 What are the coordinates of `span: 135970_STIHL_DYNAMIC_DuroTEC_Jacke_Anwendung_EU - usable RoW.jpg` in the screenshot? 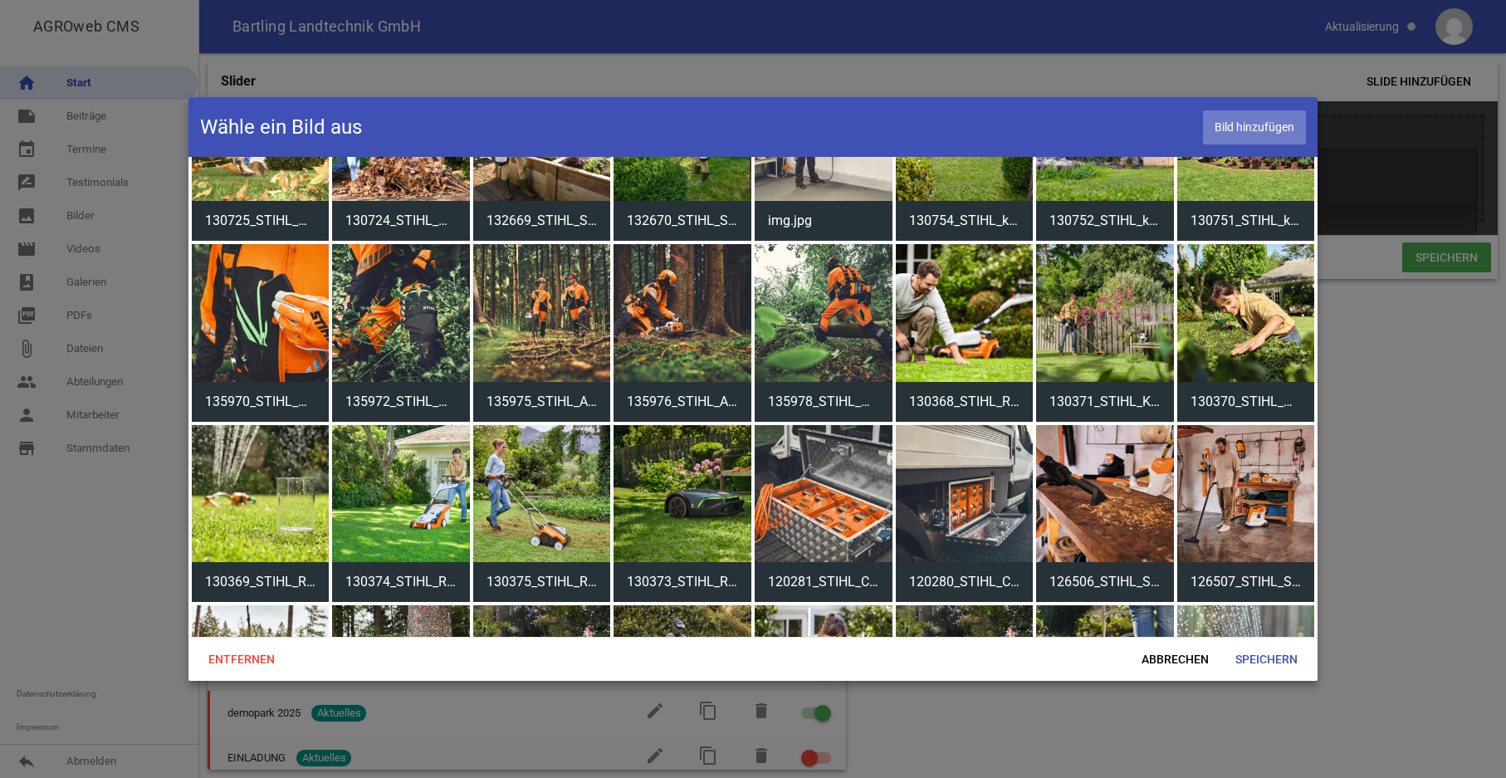 It's located at (261, 402).